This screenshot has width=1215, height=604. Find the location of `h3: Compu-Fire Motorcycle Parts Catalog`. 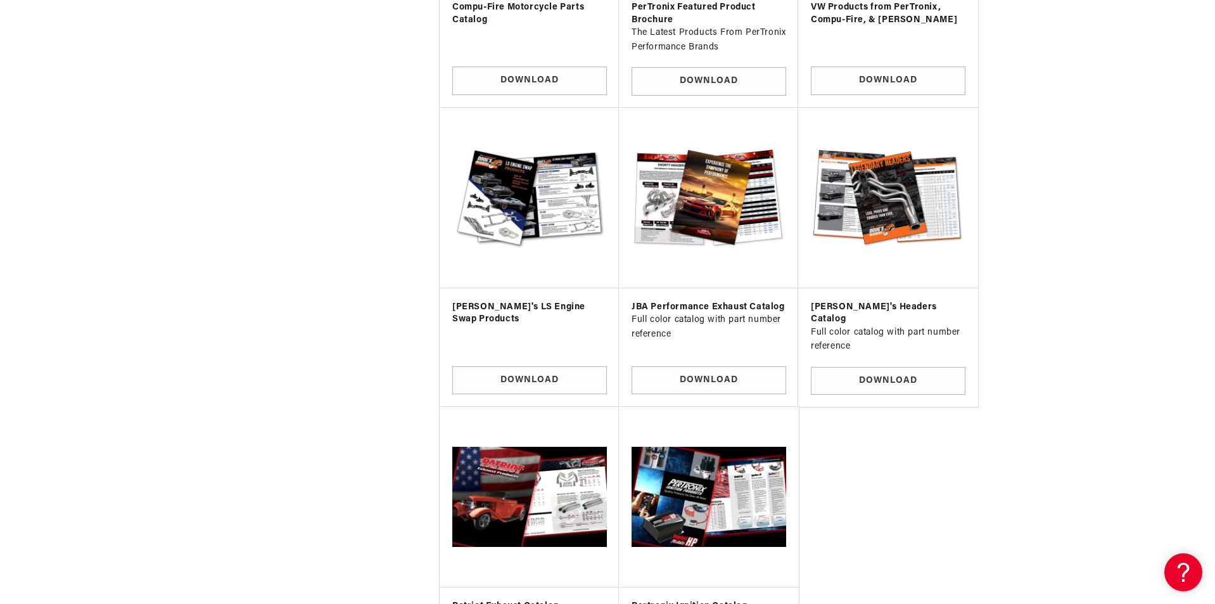

h3: Compu-Fire Motorcycle Parts Catalog is located at coordinates (530, 13).